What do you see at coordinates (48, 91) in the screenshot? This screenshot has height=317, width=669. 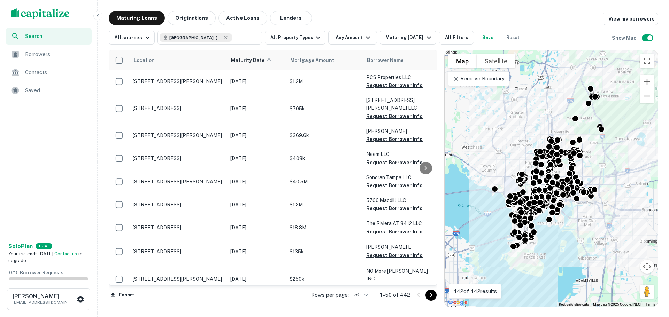 I see `a: Saved` at bounding box center [48, 91].